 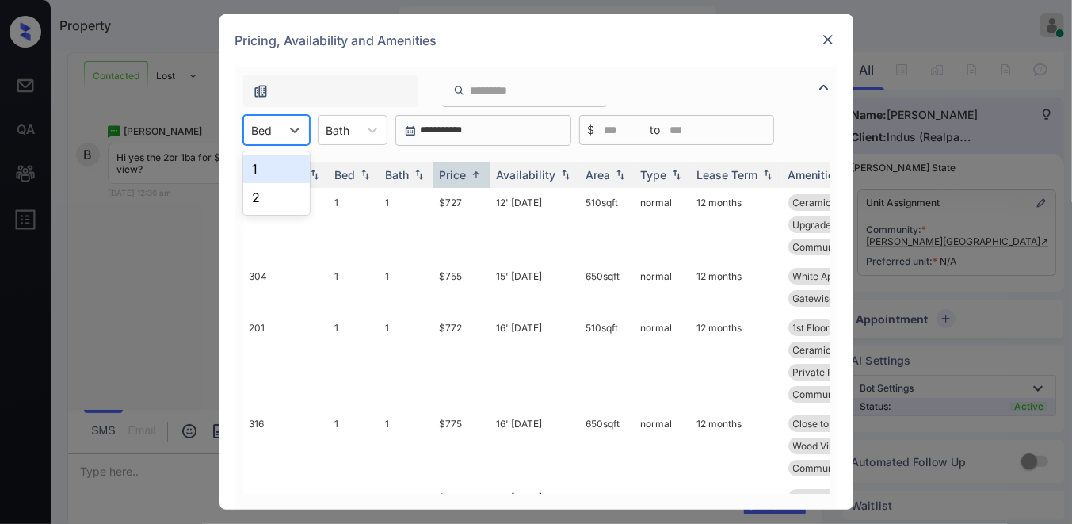 What do you see at coordinates (277, 197) in the screenshot?
I see `div: 2` at bounding box center [277, 197].